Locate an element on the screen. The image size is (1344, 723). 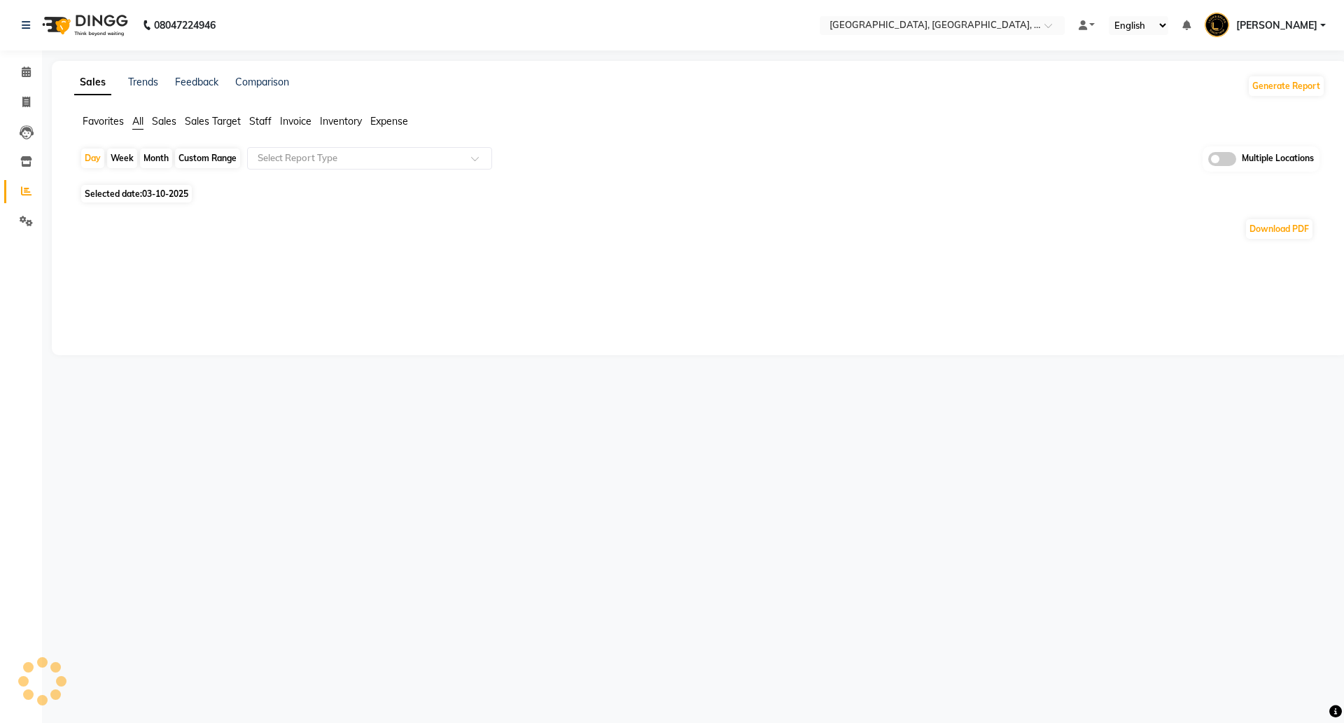
div: Day is located at coordinates (92, 158).